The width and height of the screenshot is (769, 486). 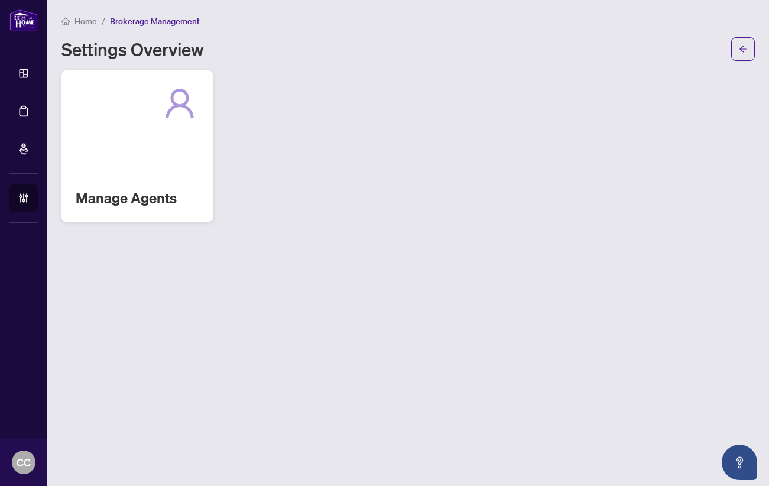 What do you see at coordinates (24, 20) in the screenshot?
I see `img: logo` at bounding box center [24, 20].